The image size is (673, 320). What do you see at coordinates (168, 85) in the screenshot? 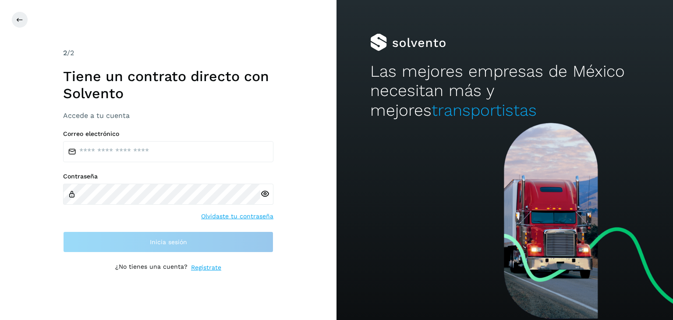
I see `h1: Tiene un contrato directo con Solvento` at bounding box center [168, 85].